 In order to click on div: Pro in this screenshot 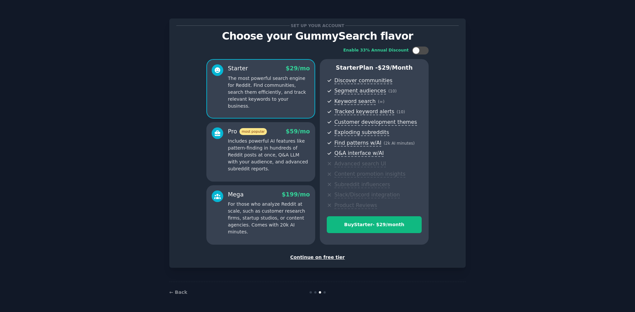, I will do `click(247, 132)`.